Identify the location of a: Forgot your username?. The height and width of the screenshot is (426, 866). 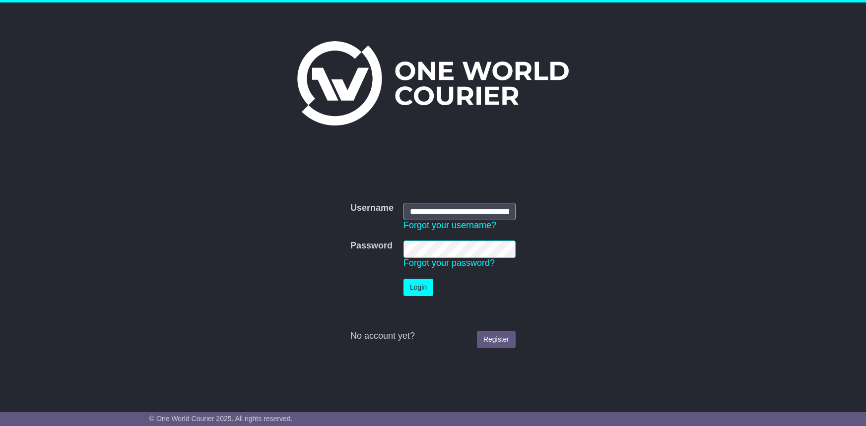
(450, 225).